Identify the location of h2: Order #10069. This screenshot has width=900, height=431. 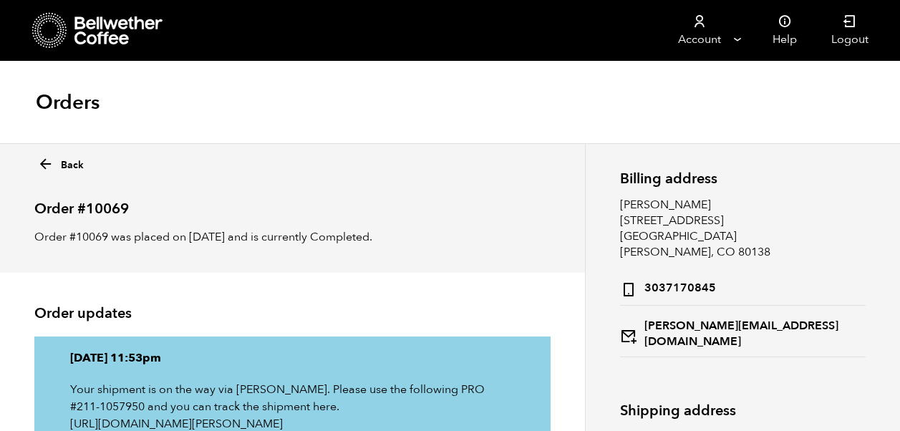
(292, 203).